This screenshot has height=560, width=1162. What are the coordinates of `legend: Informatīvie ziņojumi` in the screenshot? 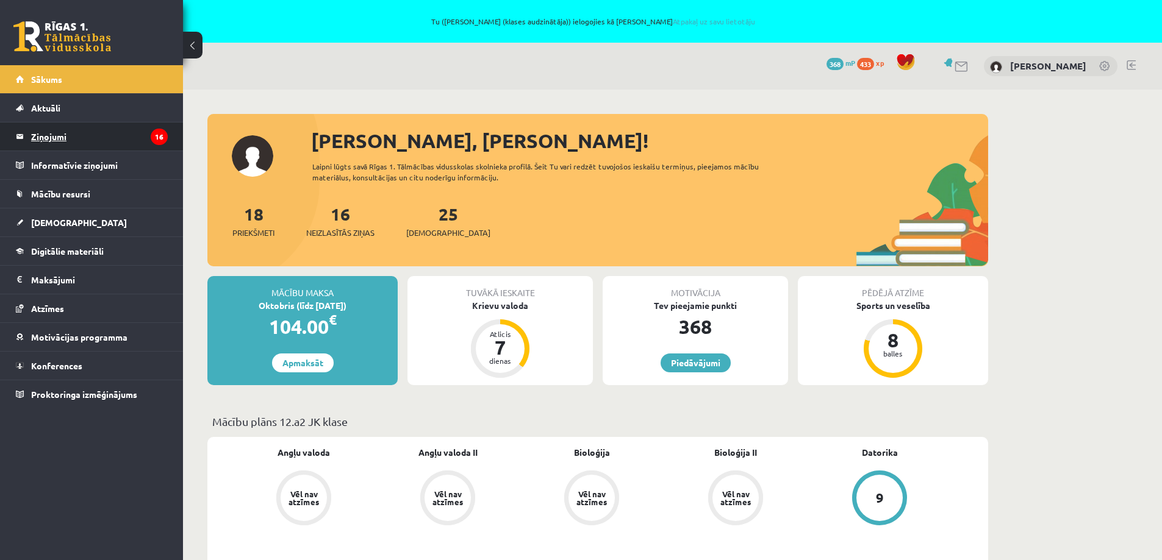 It's located at (99, 165).